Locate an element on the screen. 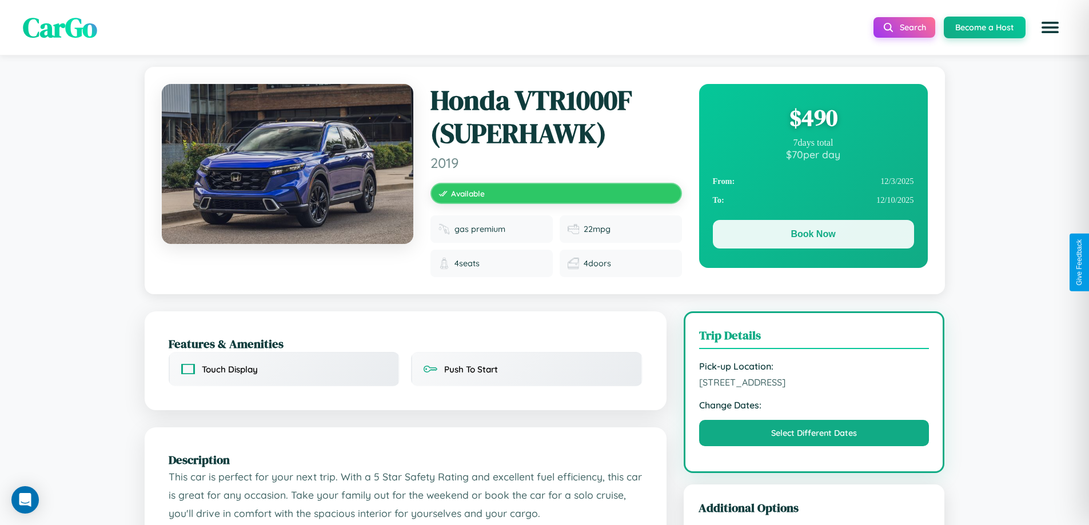 This screenshot has width=1089, height=525. img: Fuel efficiency is located at coordinates (573, 229).